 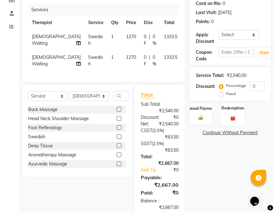 What do you see at coordinates (121, 96) in the screenshot?
I see `input: Search or Scan` at bounding box center [121, 96].